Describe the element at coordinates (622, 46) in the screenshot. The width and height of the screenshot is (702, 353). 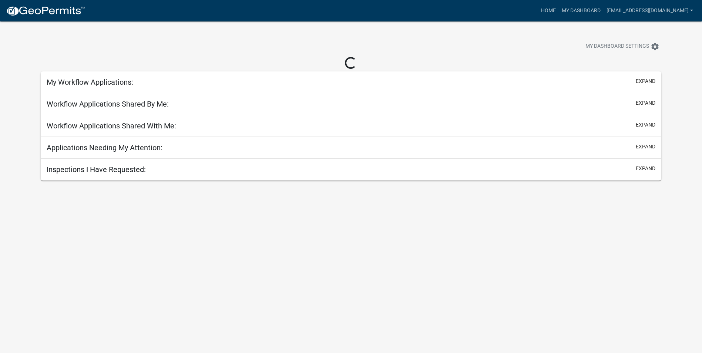
I see `button: My Dashboard Settingssettings` at that location.